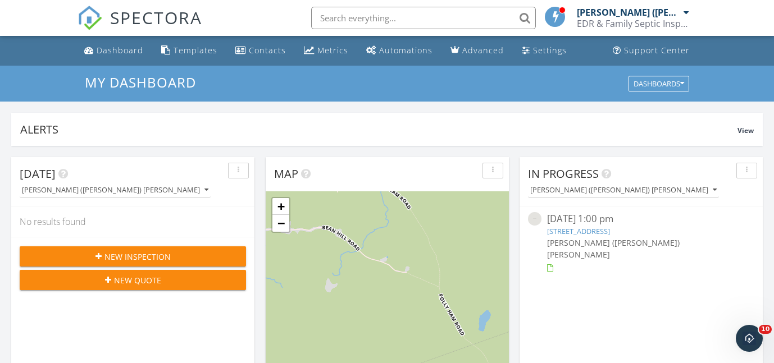 The image size is (774, 363). Describe the element at coordinates (544, 51) in the screenshot. I see `a: Settings` at that location.